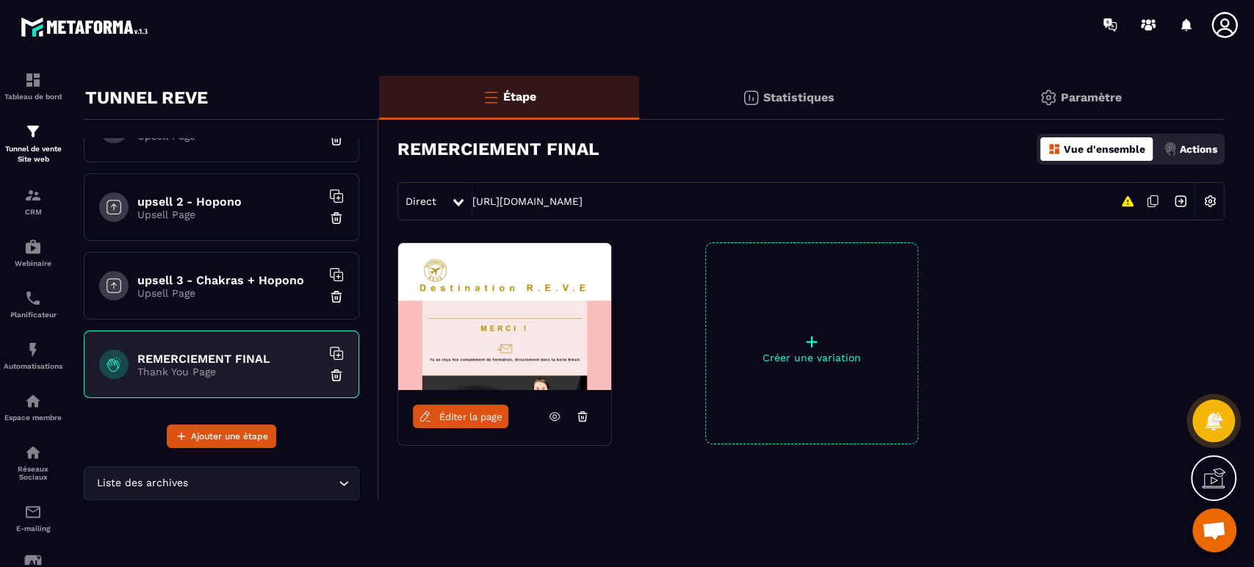  What do you see at coordinates (33, 315) in the screenshot?
I see `p: Planificateur` at bounding box center [33, 315].